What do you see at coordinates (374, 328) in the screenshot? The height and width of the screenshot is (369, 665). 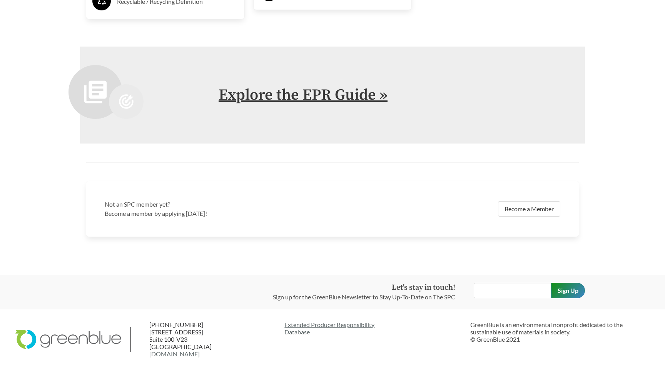 I see `a: Extended Producer ResponsibilityDatabase` at bounding box center [374, 328].